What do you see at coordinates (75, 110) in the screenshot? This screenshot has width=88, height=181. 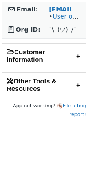 I see `a: File a bug report!` at bounding box center [75, 110].